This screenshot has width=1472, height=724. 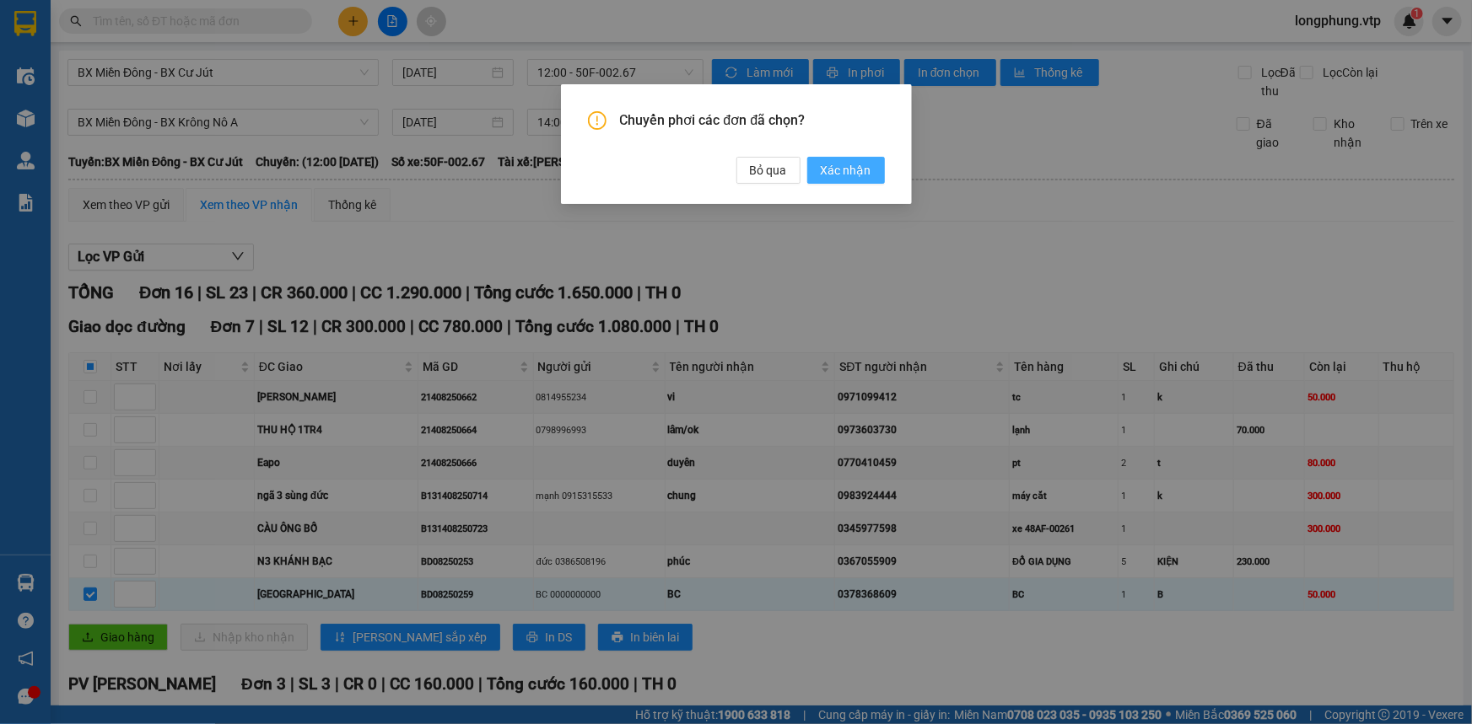 I want to click on span: exclamation-circle, so click(x=597, y=121).